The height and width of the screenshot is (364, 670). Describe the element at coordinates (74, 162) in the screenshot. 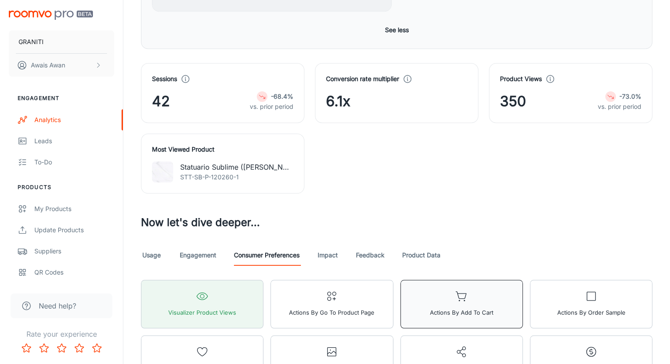

I see `div: To-do` at that location.